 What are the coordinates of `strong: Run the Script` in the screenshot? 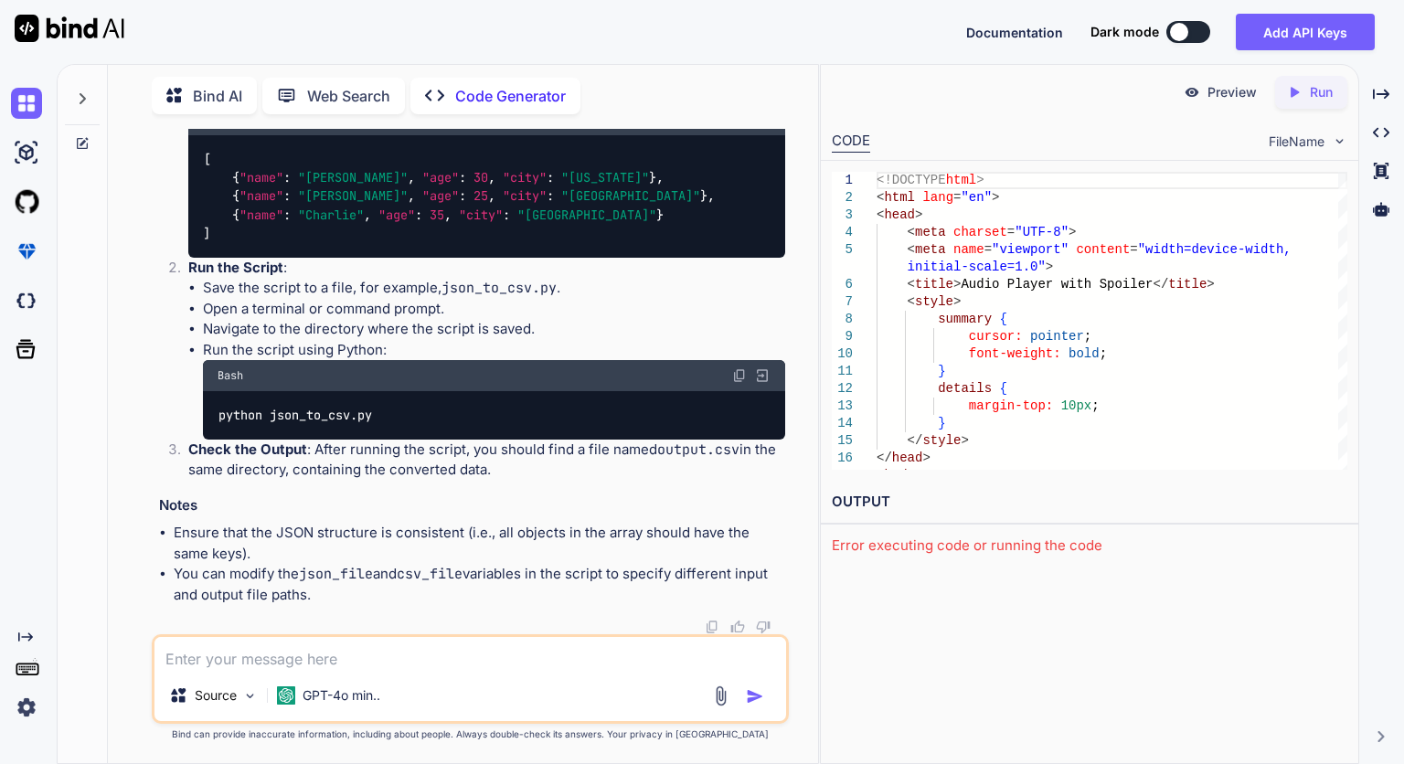 It's located at (236, 267).